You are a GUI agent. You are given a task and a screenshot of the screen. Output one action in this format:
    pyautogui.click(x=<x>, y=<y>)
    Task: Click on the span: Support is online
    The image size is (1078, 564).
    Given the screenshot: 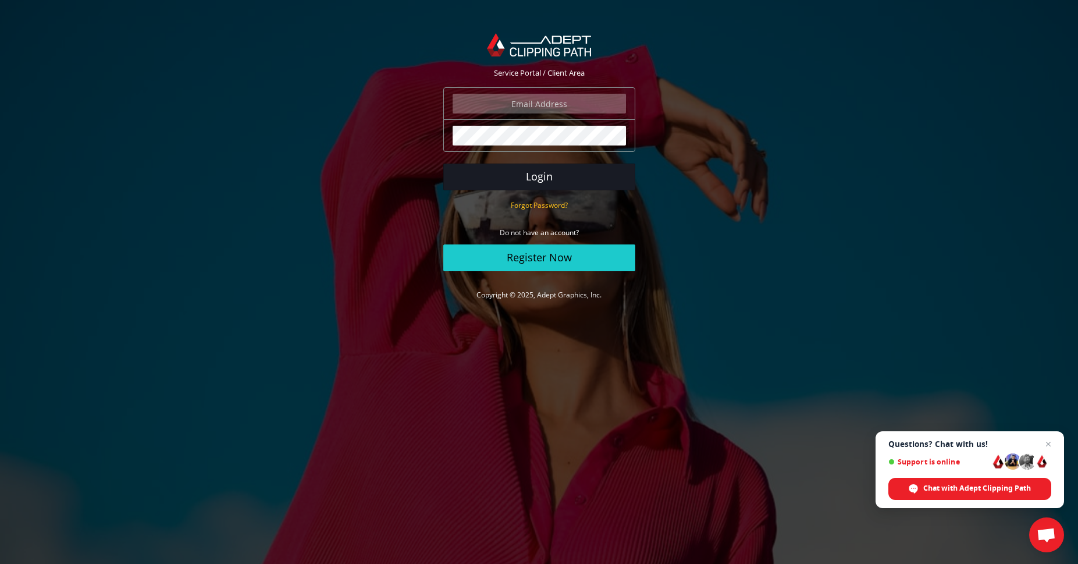 What is the action you would take?
    pyautogui.click(x=937, y=461)
    